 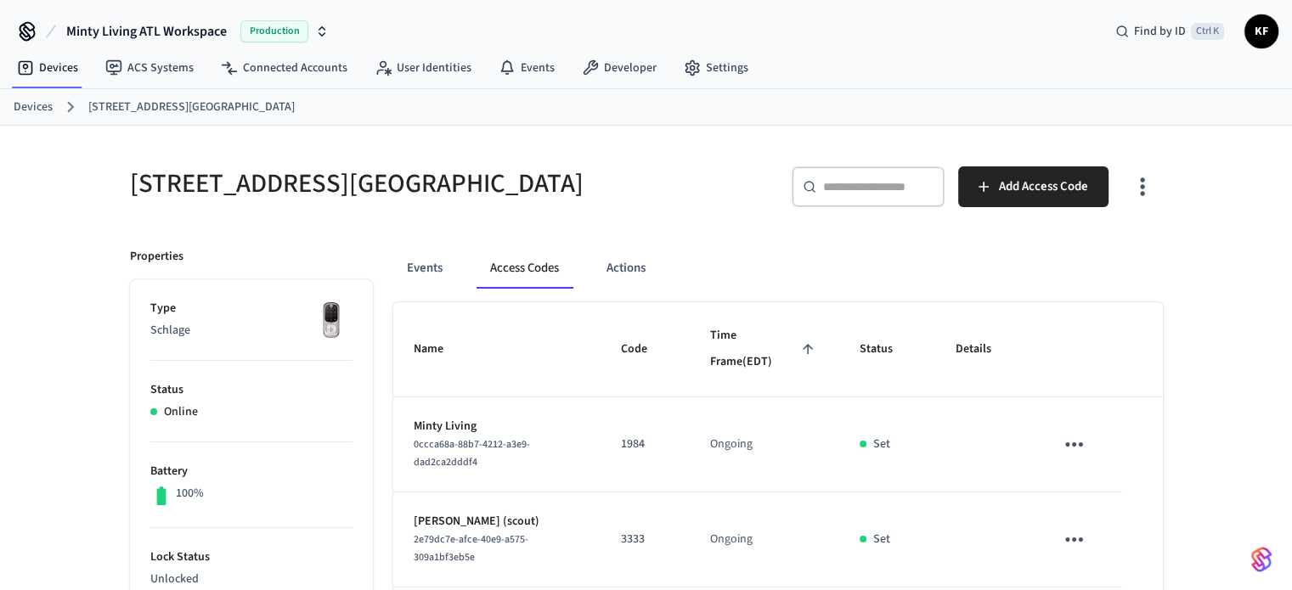 I want to click on span: 0ccca68a-88b7-4212-a3e9-dad2ca2dddf4, so click(x=471, y=453).